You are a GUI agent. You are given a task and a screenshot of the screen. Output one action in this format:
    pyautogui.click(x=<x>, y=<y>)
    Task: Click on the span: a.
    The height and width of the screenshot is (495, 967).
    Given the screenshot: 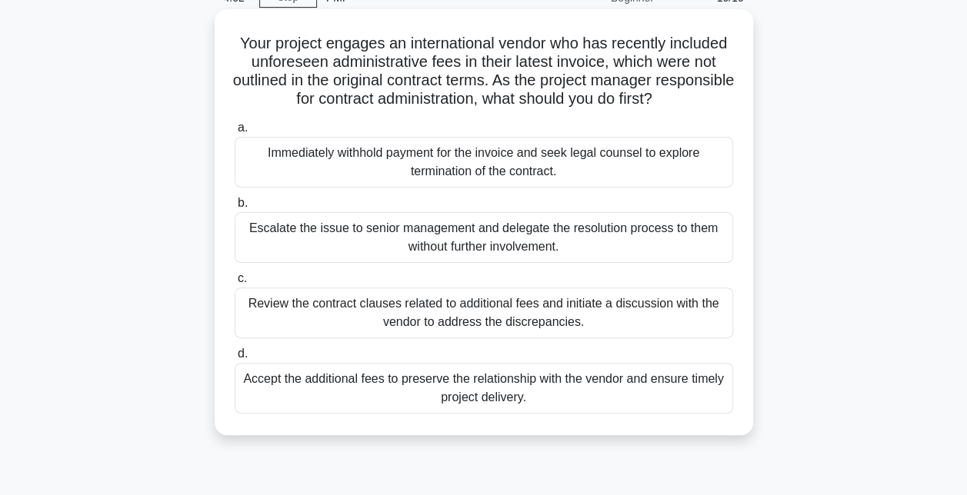 What is the action you would take?
    pyautogui.click(x=242, y=127)
    